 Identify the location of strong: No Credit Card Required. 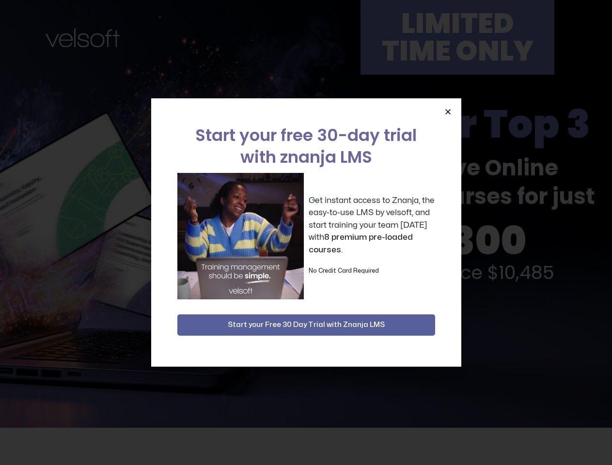
(343, 271).